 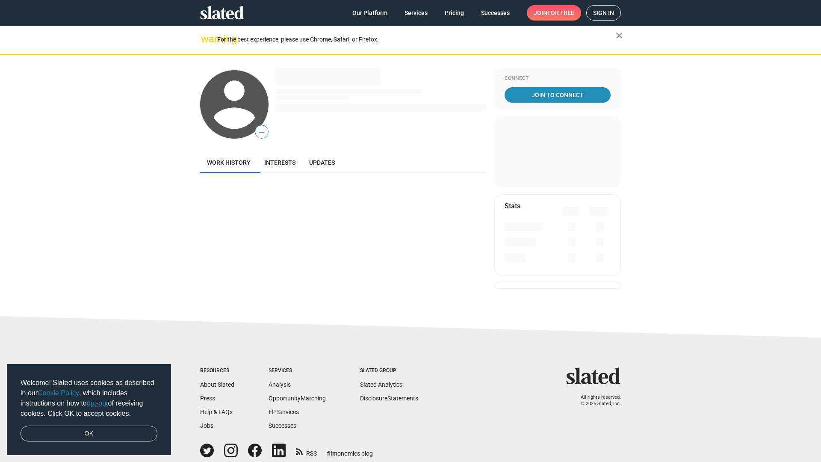 I want to click on a: Work history, so click(x=229, y=162).